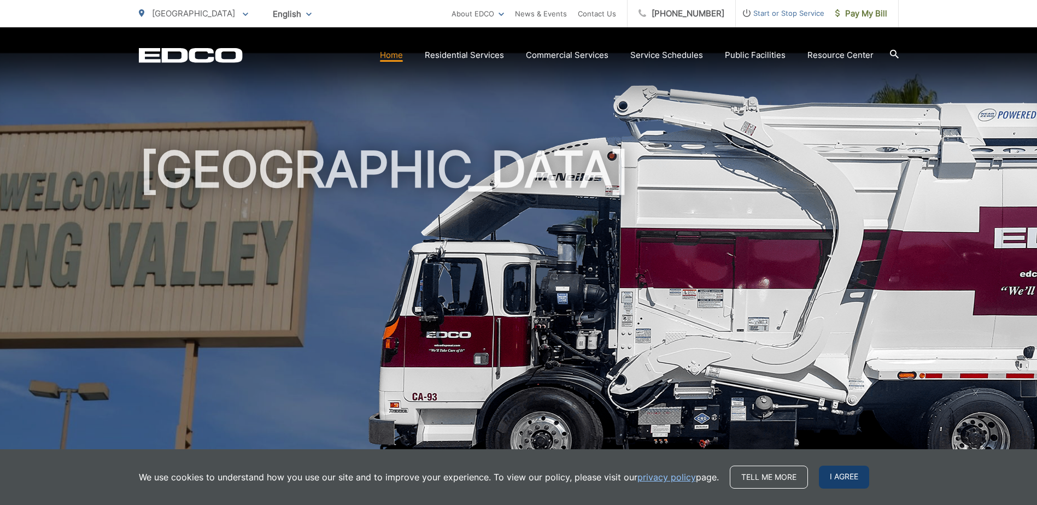  Describe the element at coordinates (768, 477) in the screenshot. I see `a: Tell me more` at that location.